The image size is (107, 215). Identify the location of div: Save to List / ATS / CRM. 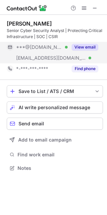
(55, 91).